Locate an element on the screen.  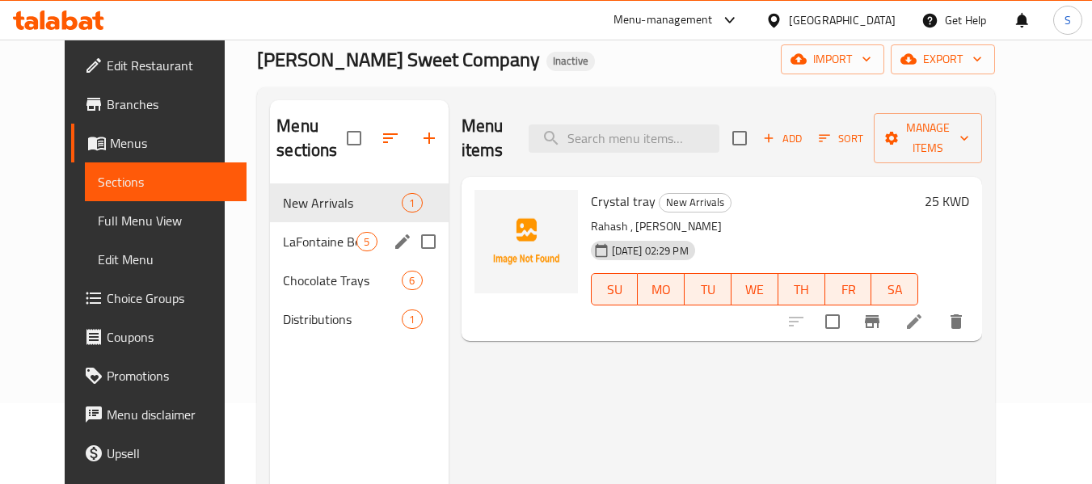
span: Sort sections is located at coordinates (390, 138).